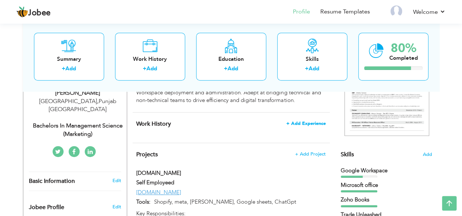 Image resolution: width=462 pixels, height=216 pixels. What do you see at coordinates (143, 202) in the screenshot?
I see `label: Tools:` at bounding box center [143, 202].